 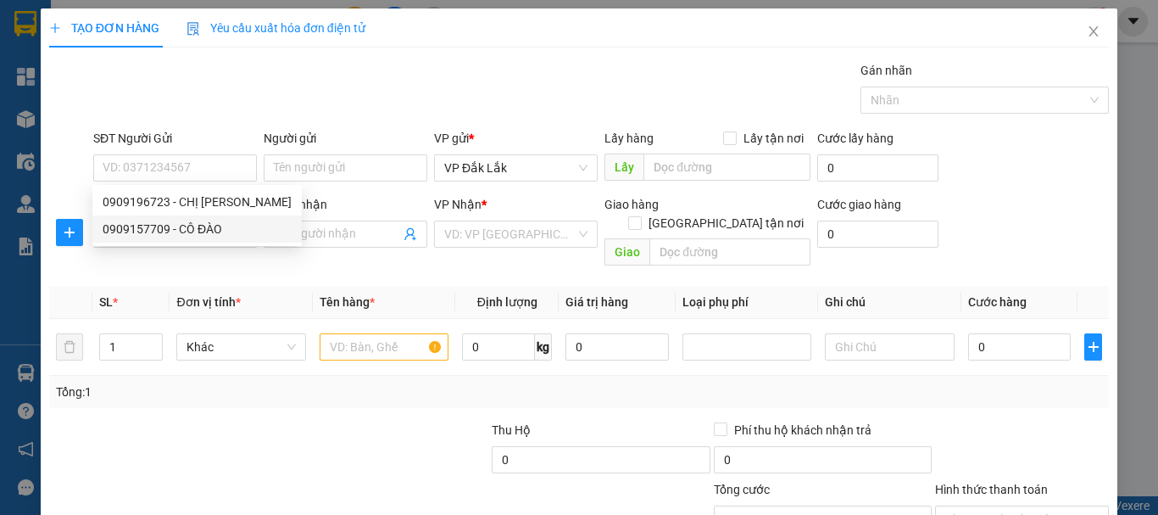 What do you see at coordinates (511, 430) in the screenshot?
I see `span: Thu Hộ` at bounding box center [511, 430].